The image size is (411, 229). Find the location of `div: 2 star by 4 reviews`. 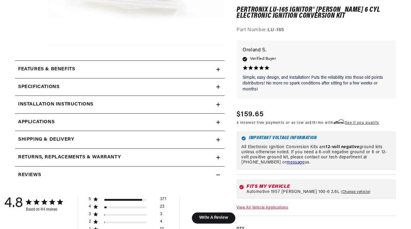

div: 2 star by 4 reviews is located at coordinates (127, 223).